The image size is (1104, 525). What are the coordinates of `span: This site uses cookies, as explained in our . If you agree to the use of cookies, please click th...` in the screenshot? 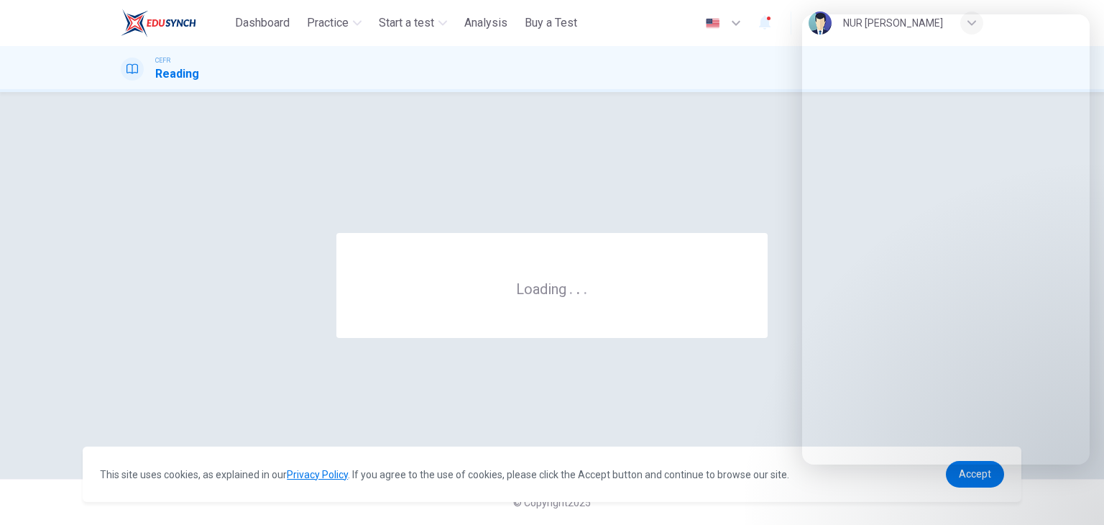 It's located at (444, 475).